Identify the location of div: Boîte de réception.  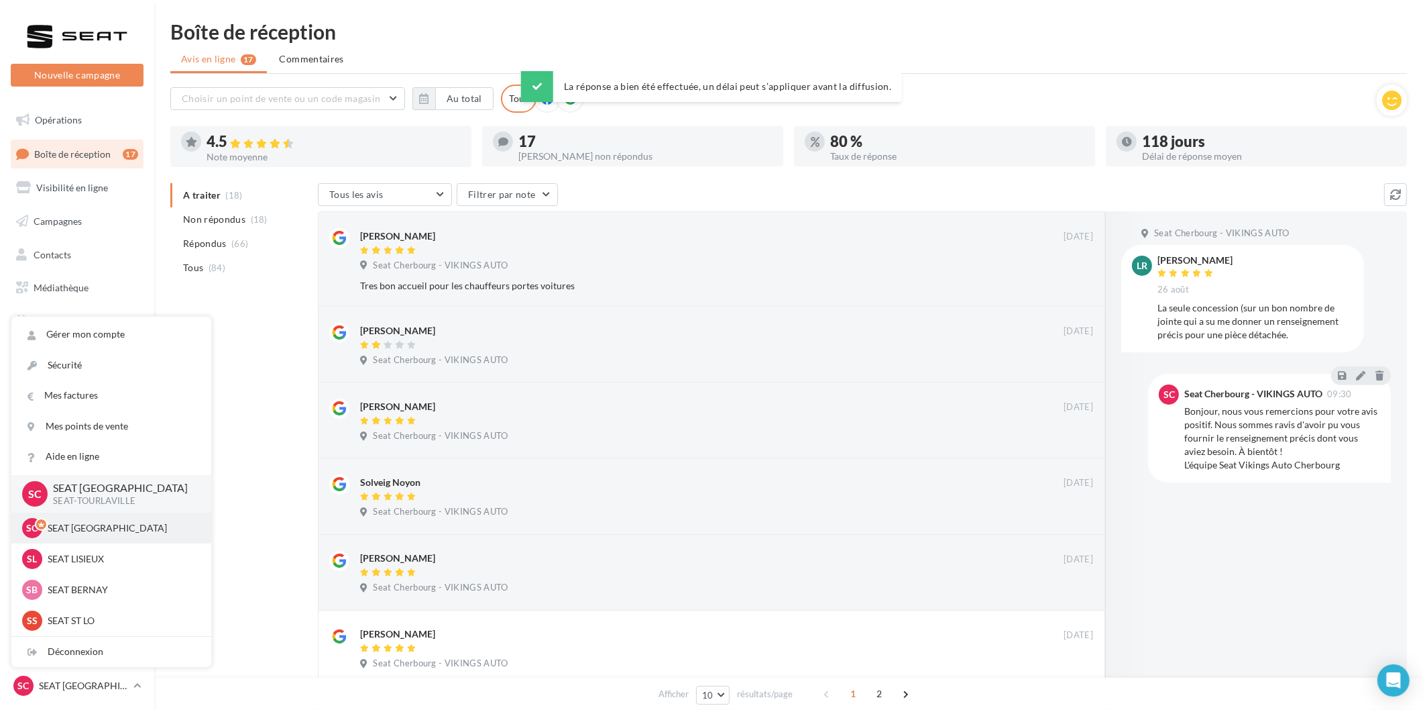
(789, 32).